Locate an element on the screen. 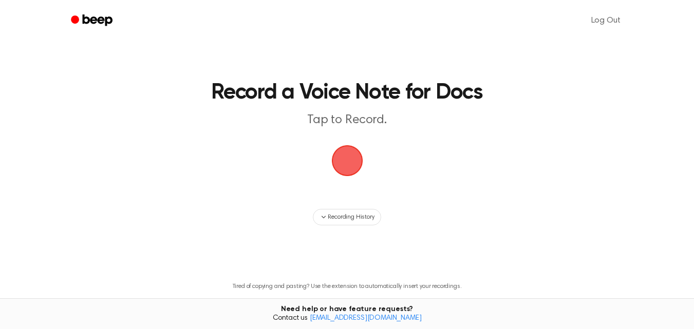  a: Log Out is located at coordinates (606, 21).